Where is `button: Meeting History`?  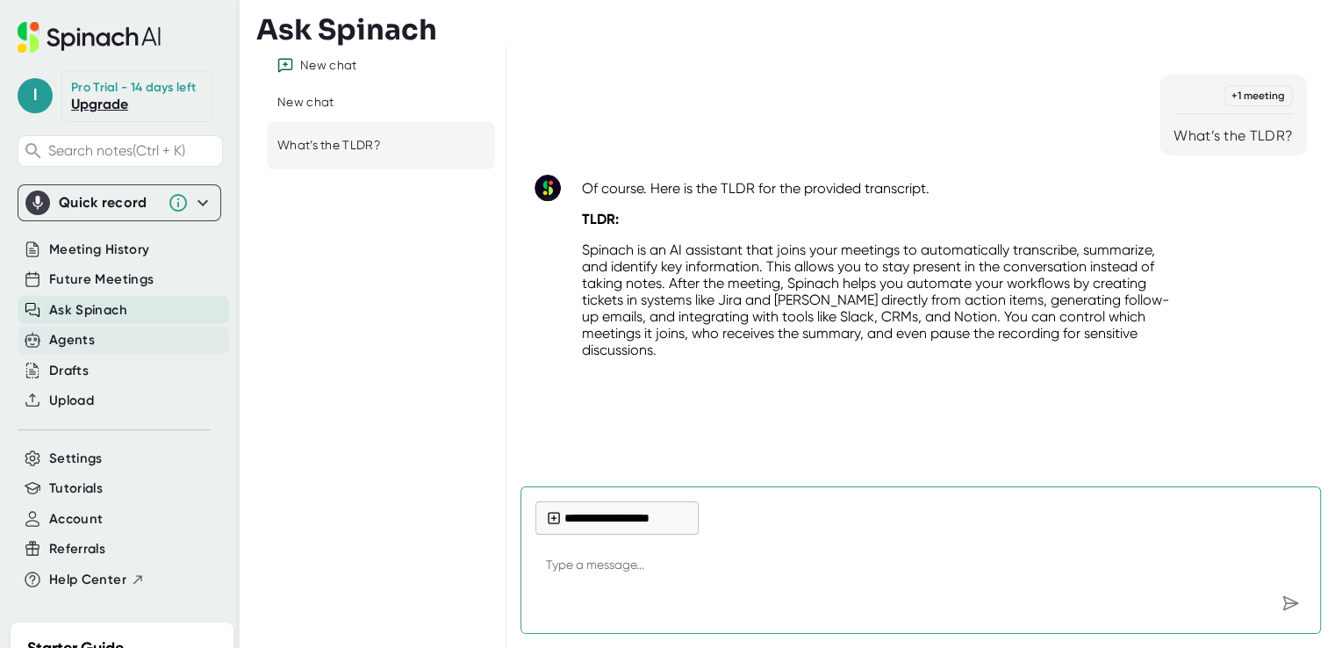
button: Meeting History is located at coordinates (99, 249).